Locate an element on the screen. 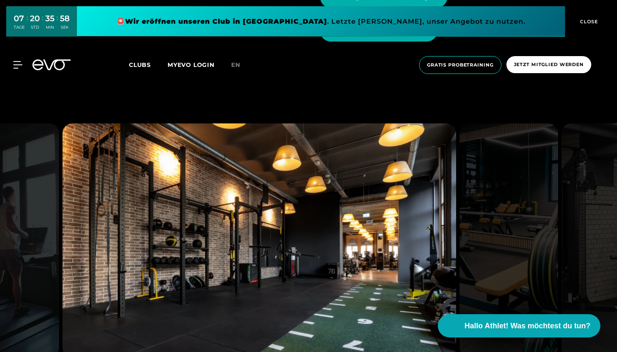  div: MIN is located at coordinates (50, 27).